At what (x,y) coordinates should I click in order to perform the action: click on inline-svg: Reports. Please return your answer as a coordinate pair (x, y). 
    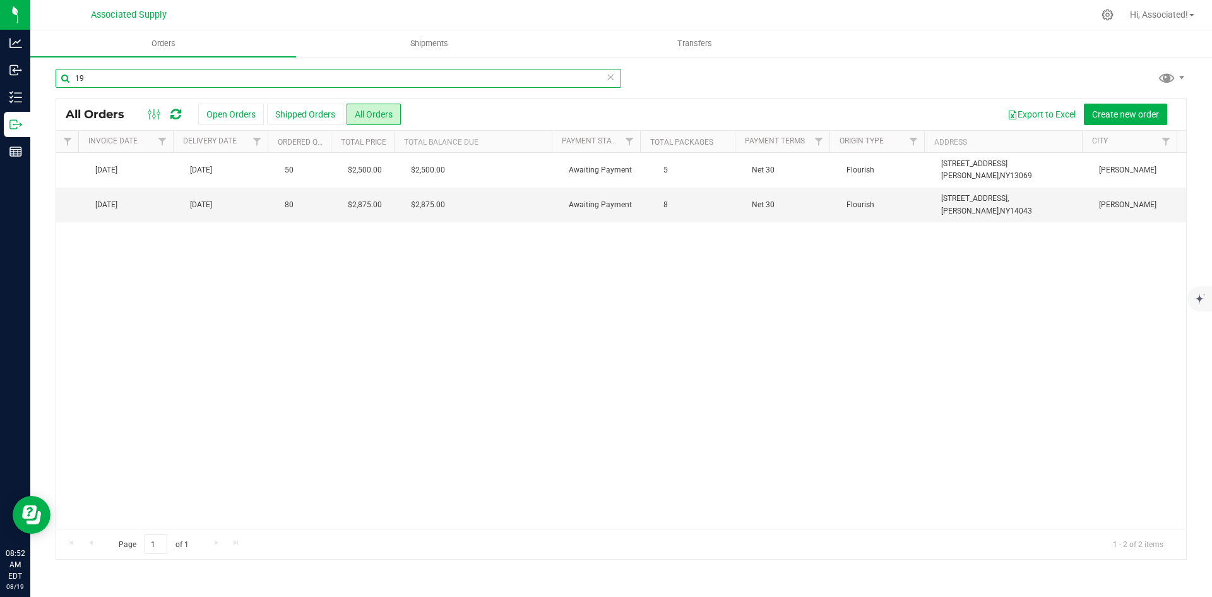
    Looking at the image, I should click on (16, 152).